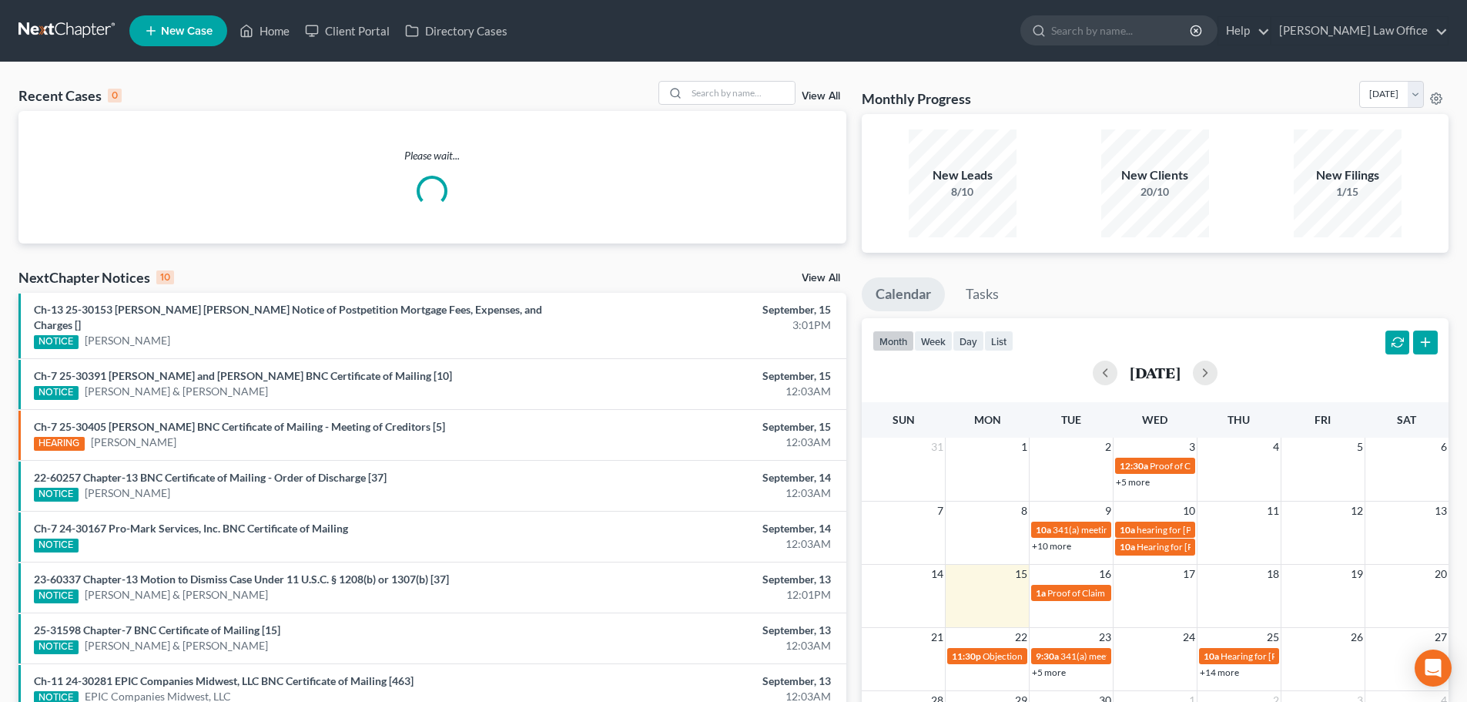  What do you see at coordinates (1105, 574) in the screenshot?
I see `span: 16` at bounding box center [1105, 574].